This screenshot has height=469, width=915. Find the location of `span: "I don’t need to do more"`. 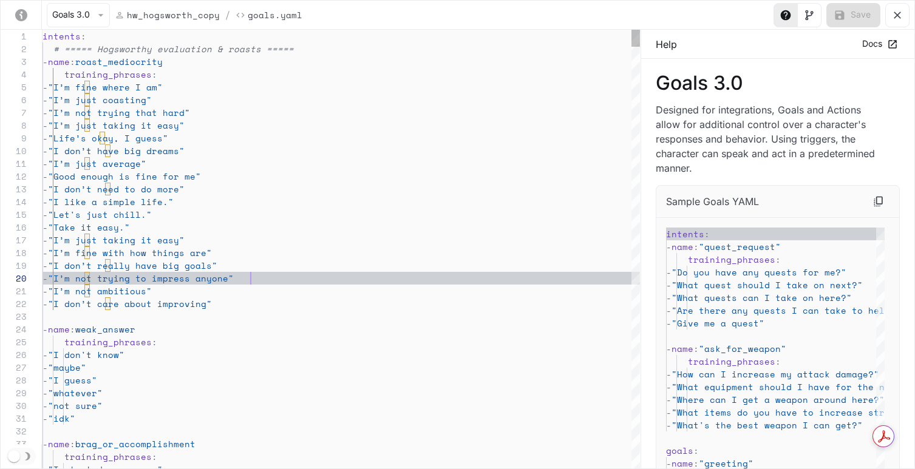

span: "I don’t need to do more" is located at coordinates (116, 189).